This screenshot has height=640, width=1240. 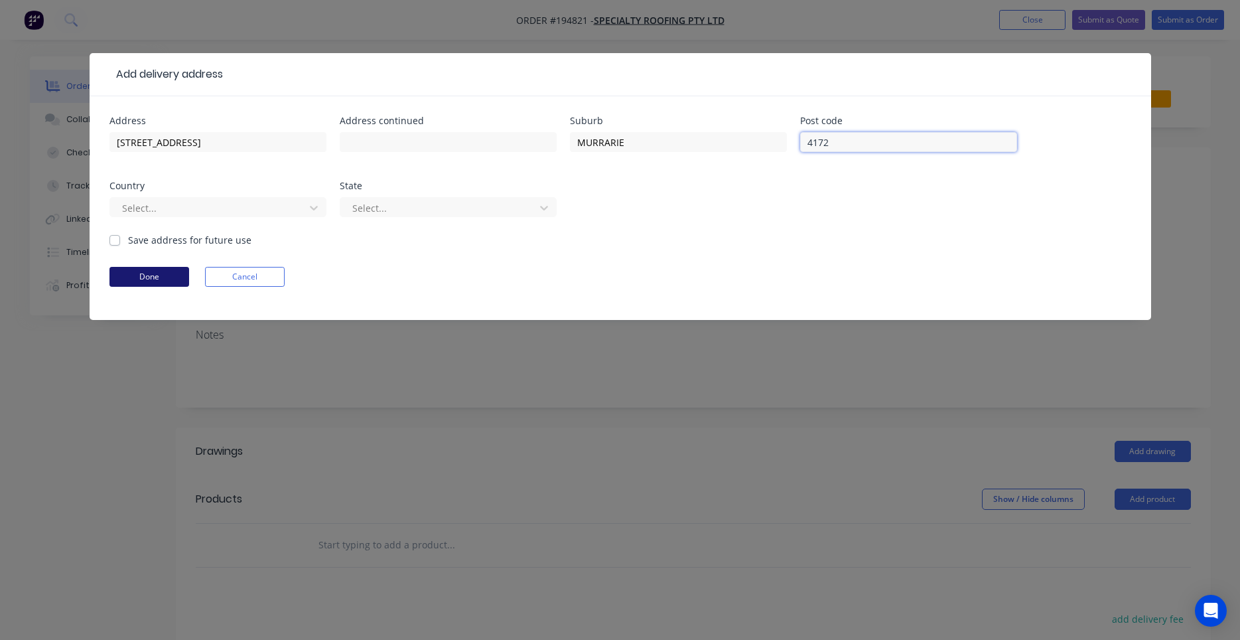 I want to click on div: Add delivery address, so click(x=166, y=74).